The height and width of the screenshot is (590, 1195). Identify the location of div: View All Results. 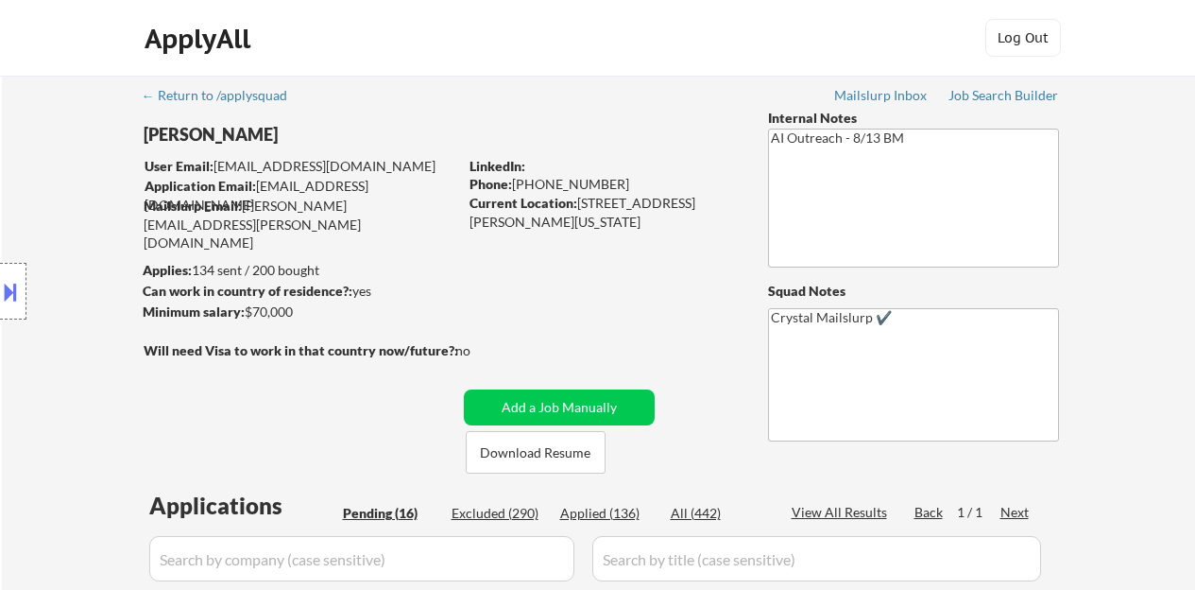
(842, 512).